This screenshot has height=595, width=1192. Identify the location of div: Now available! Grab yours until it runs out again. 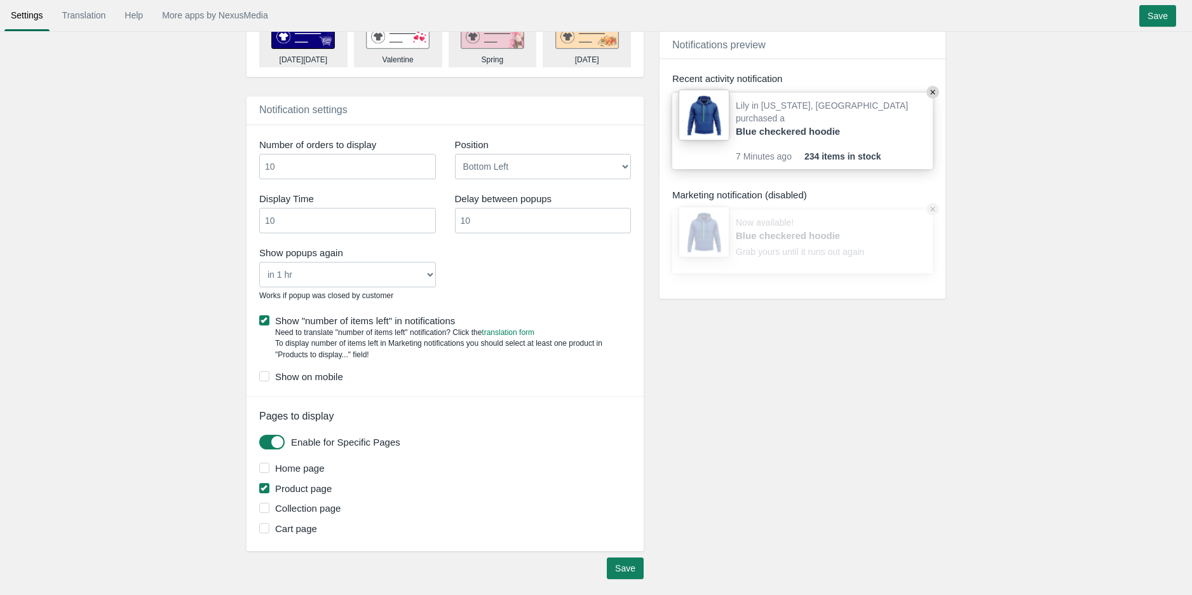
(803, 241).